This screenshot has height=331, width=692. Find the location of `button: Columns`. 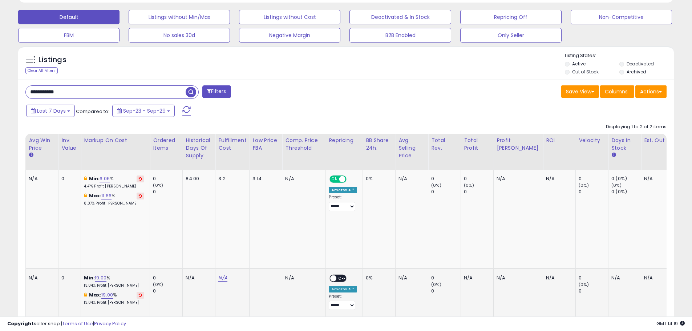

button: Columns is located at coordinates (617, 92).